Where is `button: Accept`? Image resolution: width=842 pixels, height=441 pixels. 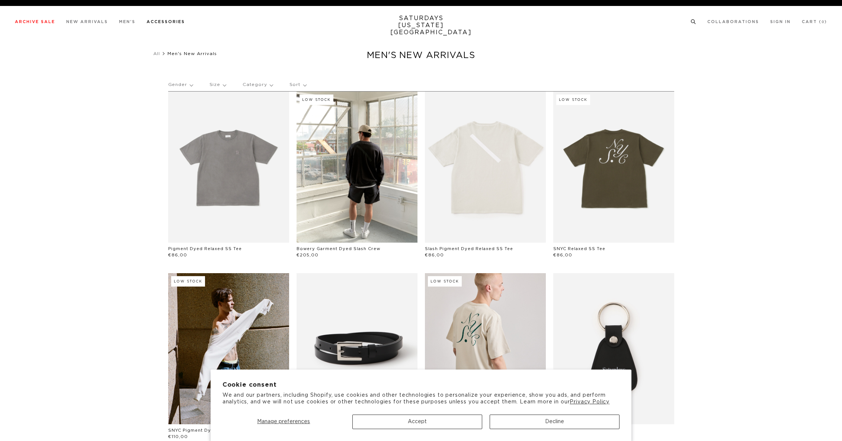 button: Accept is located at coordinates (417, 422).